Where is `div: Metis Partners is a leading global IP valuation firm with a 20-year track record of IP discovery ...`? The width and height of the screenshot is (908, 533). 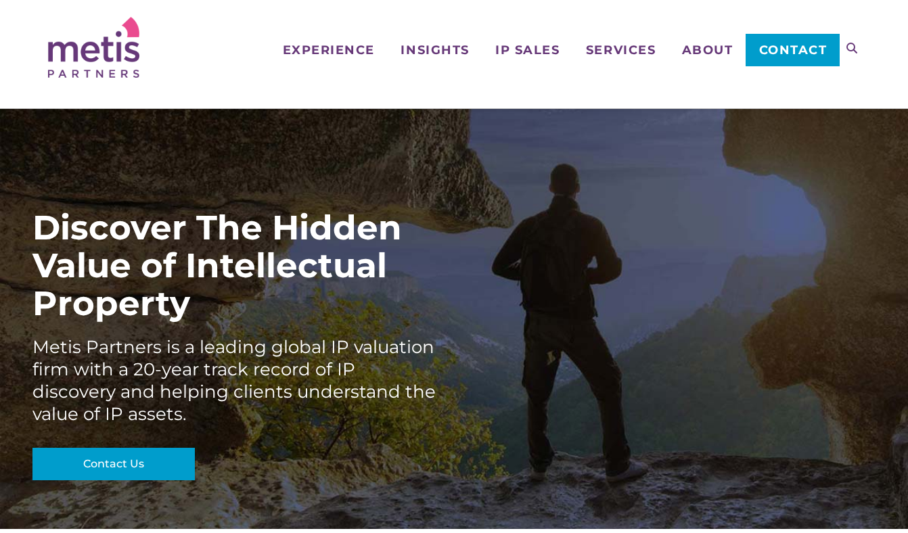 div: Metis Partners is a leading global IP valuation firm with a 20-year track record of IP discovery ... is located at coordinates (236, 381).